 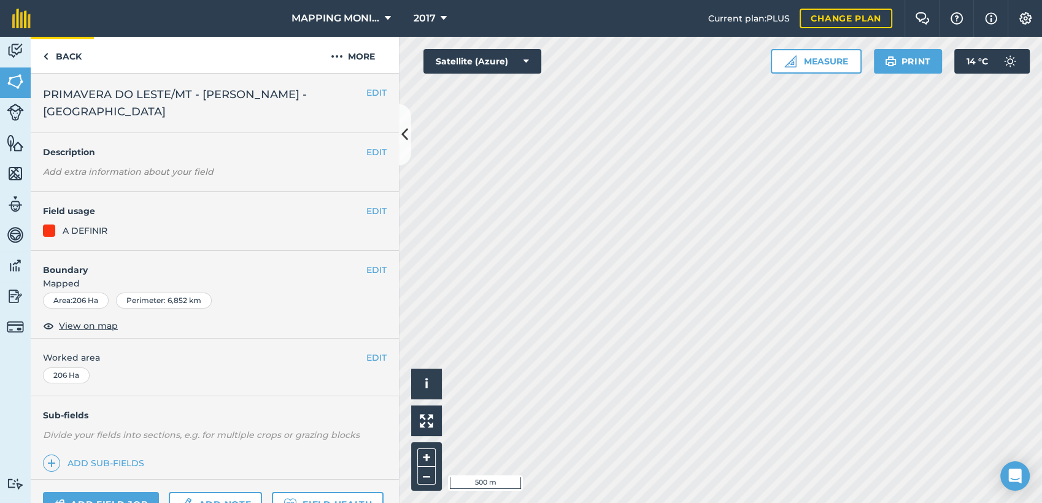 What do you see at coordinates (164, 301) in the screenshot?
I see `div: Perimeter : 6,852 km` at bounding box center [164, 301].